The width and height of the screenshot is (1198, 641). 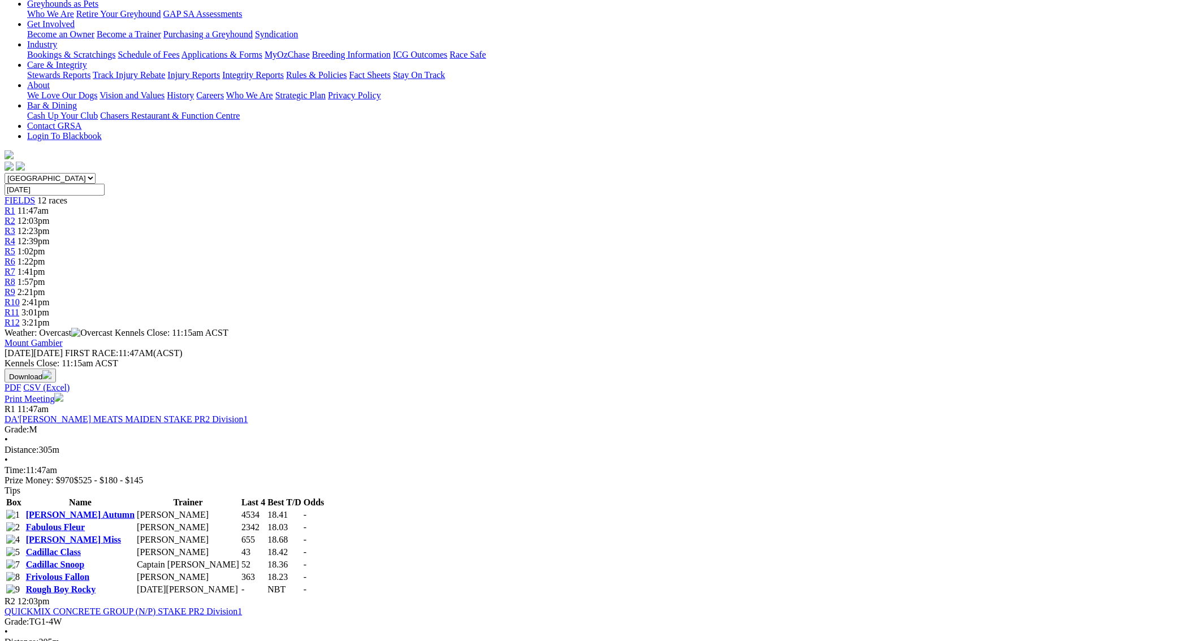 What do you see at coordinates (31, 261) in the screenshot?
I see `span: 1:22pm` at bounding box center [31, 261].